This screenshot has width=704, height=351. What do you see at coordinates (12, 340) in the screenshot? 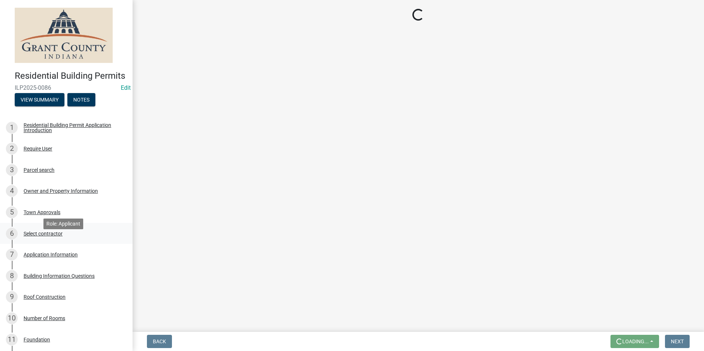
I see `div: 11` at bounding box center [12, 340].